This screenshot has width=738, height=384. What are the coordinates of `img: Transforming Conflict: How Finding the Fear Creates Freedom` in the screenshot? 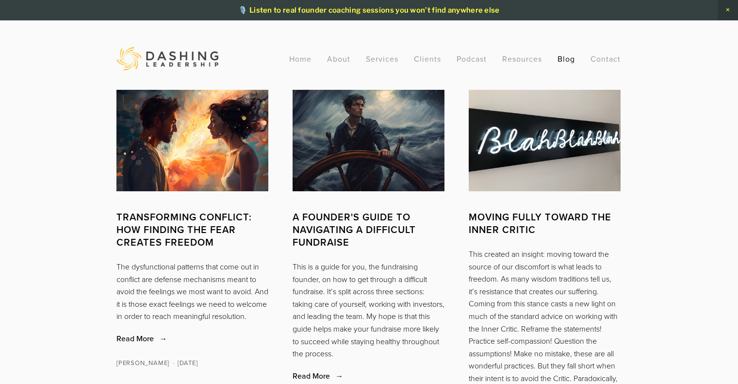 It's located at (192, 140).